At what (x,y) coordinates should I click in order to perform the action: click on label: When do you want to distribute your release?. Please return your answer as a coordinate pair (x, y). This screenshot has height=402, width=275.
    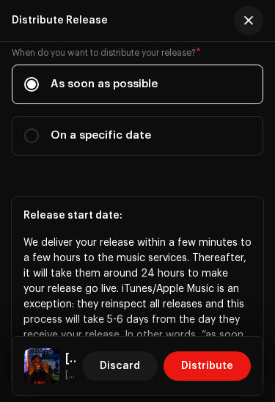
    Looking at the image, I should click on (137, 53).